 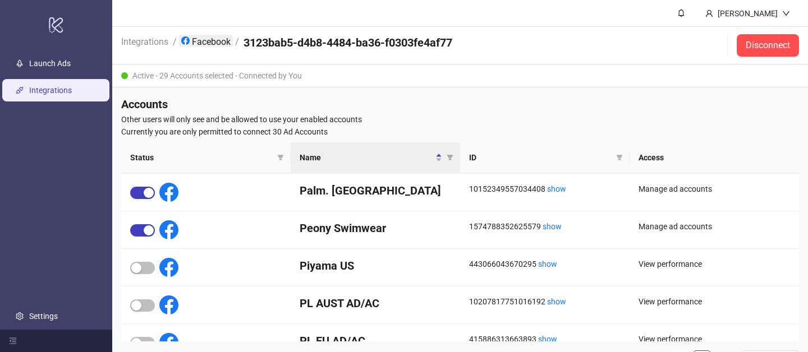 I want to click on h4: PL AUST AD/AC, so click(x=375, y=304).